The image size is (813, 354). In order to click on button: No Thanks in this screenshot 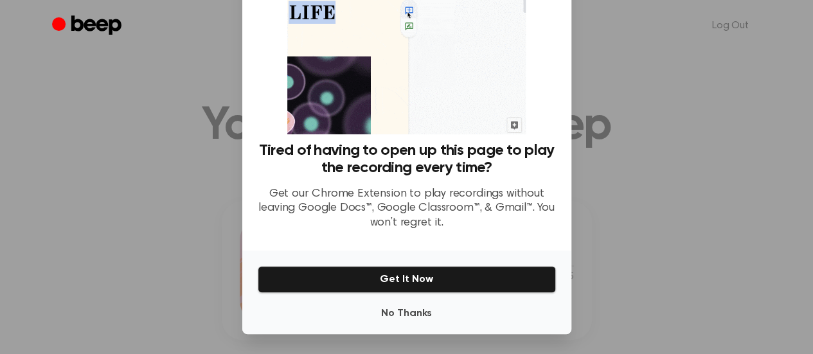, I will do `click(407, 314)`.